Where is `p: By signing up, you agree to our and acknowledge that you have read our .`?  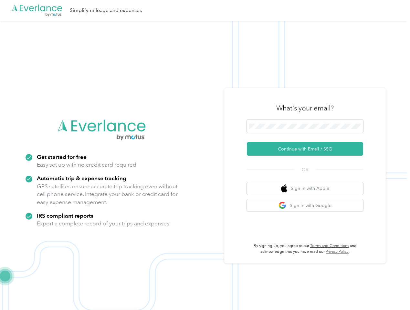
p: By signing up, you agree to our and acknowledge that you have read our . is located at coordinates (305, 249).